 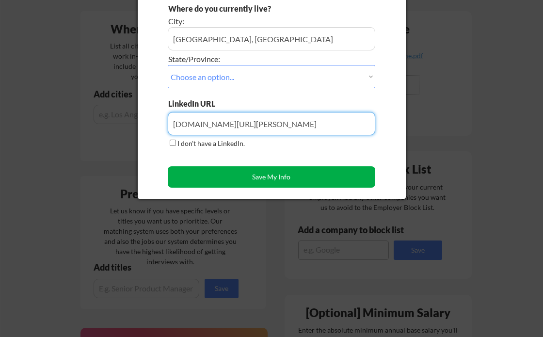 What do you see at coordinates (211, 143) in the screenshot?
I see `label: I don't have a LinkedIn.` at bounding box center [211, 143].